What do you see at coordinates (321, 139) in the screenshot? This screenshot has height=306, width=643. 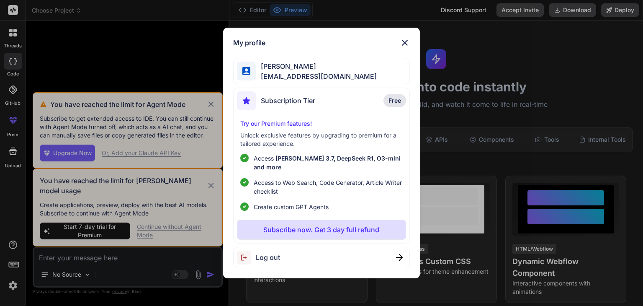 I see `p: Unlock exclusive features by upgrading to premium for a tailored experience.` at bounding box center [321, 139].